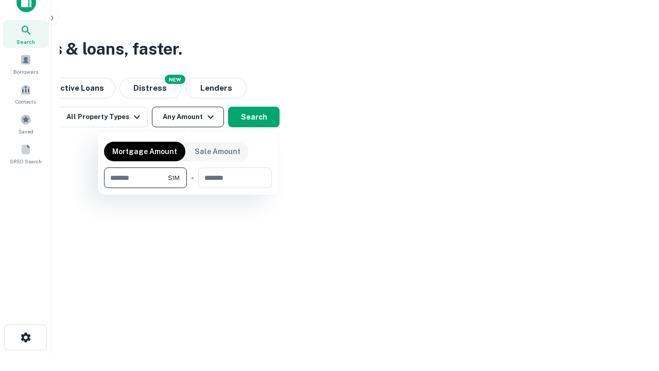 Image resolution: width=659 pixels, height=371 pixels. What do you see at coordinates (174, 178) in the screenshot?
I see `span: $1M` at bounding box center [174, 178].